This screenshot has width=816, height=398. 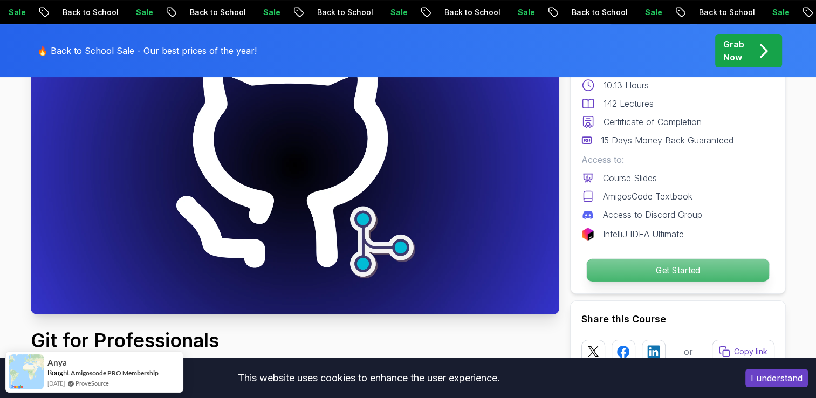 I want to click on p: Grab Now, so click(x=733, y=51).